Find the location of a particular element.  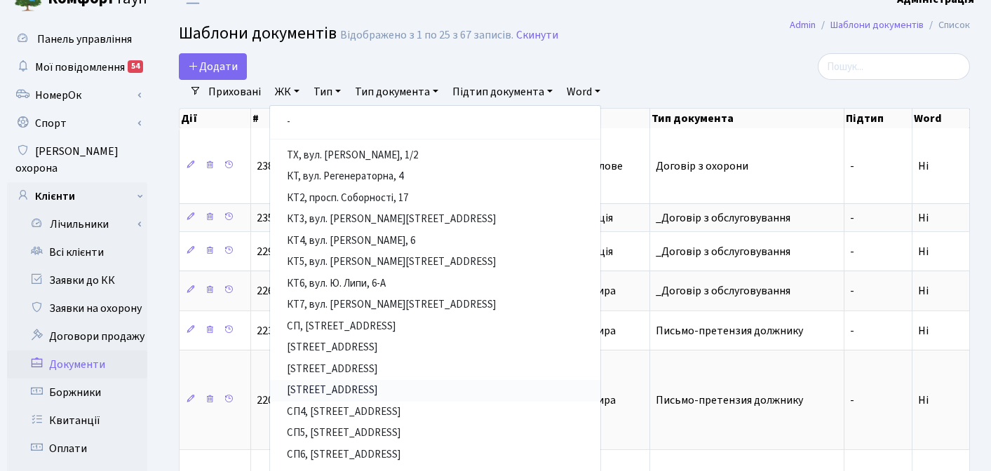

a: Панель управління is located at coordinates (77, 39).